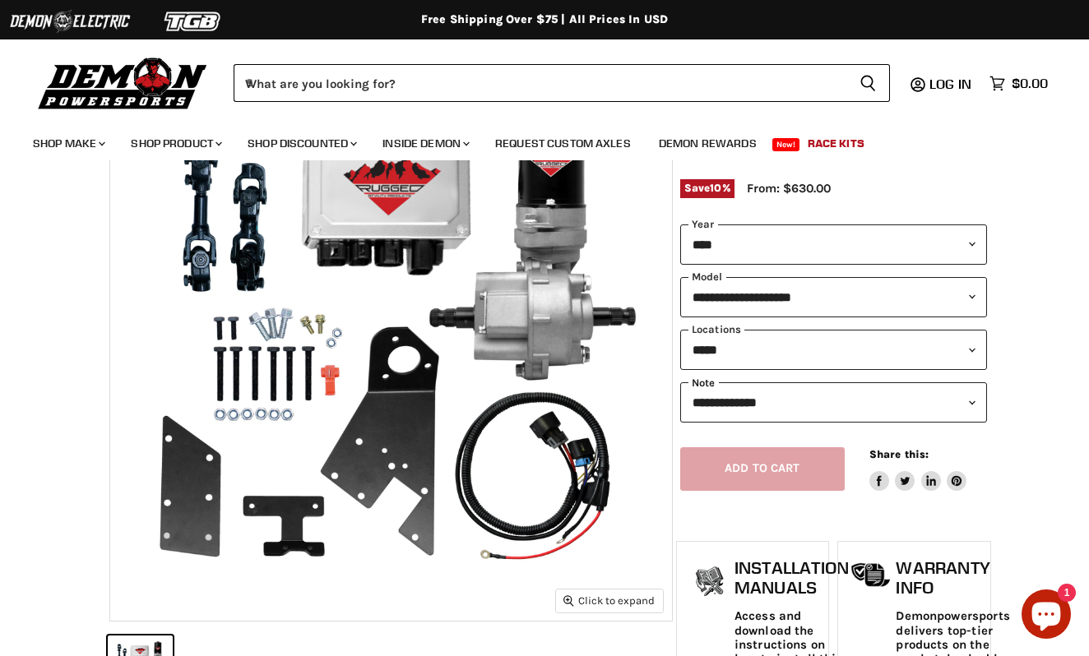 The width and height of the screenshot is (1089, 656). What do you see at coordinates (951, 84) in the screenshot?
I see `a: Log in` at bounding box center [951, 84].